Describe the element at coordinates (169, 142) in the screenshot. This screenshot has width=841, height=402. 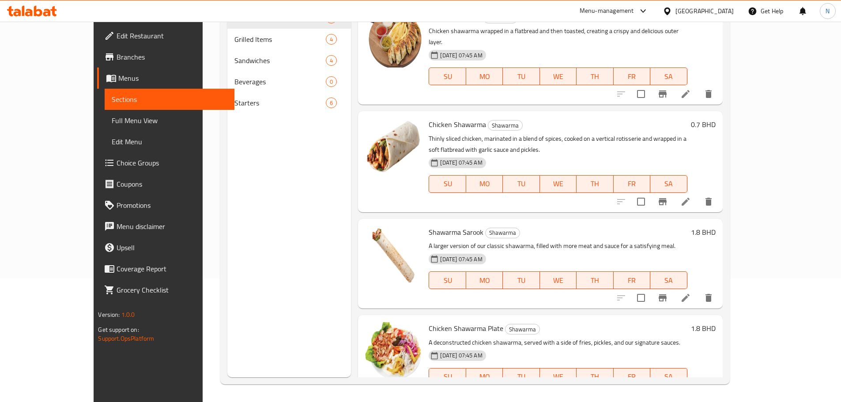
I see `a: Edit Menu` at that location.